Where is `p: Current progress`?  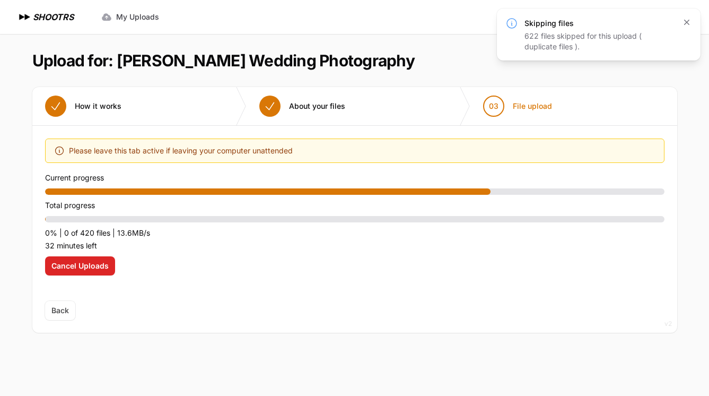
p: Current progress is located at coordinates (355, 178).